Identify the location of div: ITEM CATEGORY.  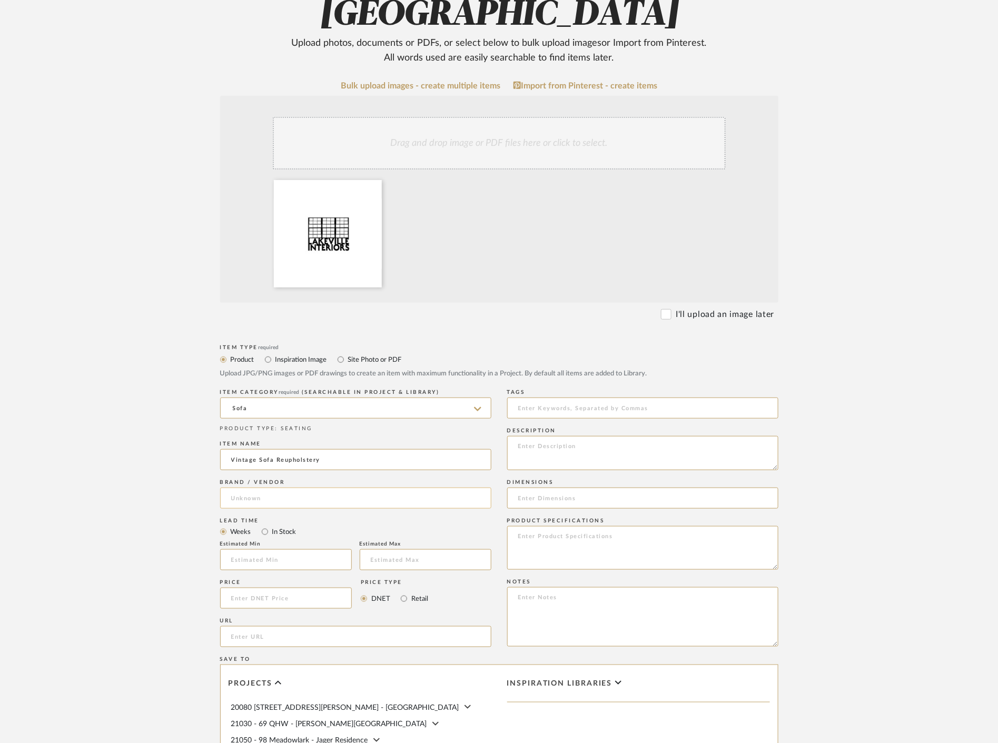
(355, 392).